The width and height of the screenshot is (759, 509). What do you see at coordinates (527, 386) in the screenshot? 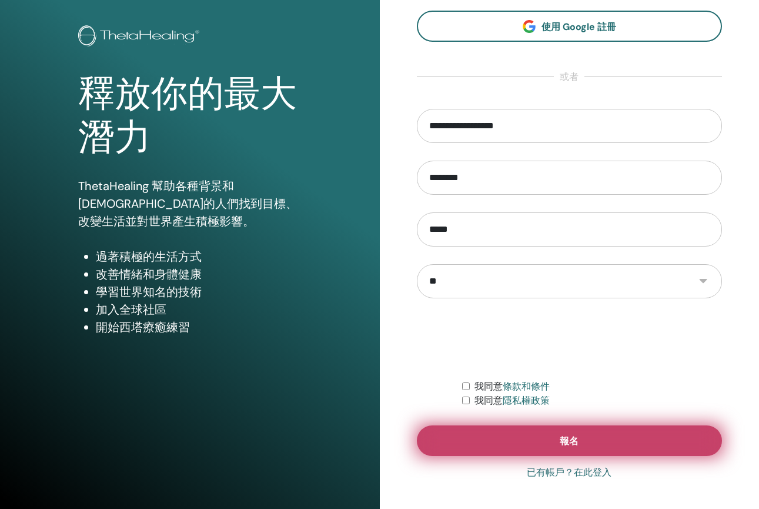
I see `a: 條款和條件` at bounding box center [527, 386].